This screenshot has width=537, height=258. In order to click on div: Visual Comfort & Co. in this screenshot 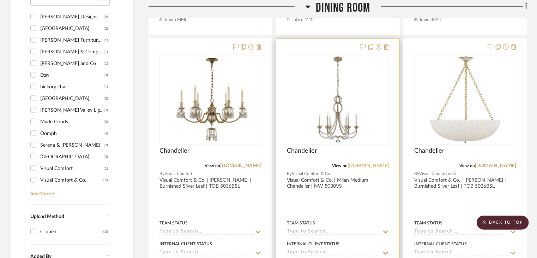, I will do `click(71, 180)`.